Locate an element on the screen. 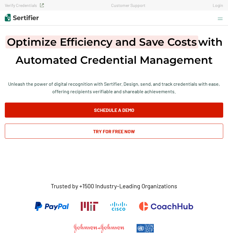  span: Optimize Efficiency and Save Costs is located at coordinates (102, 42).